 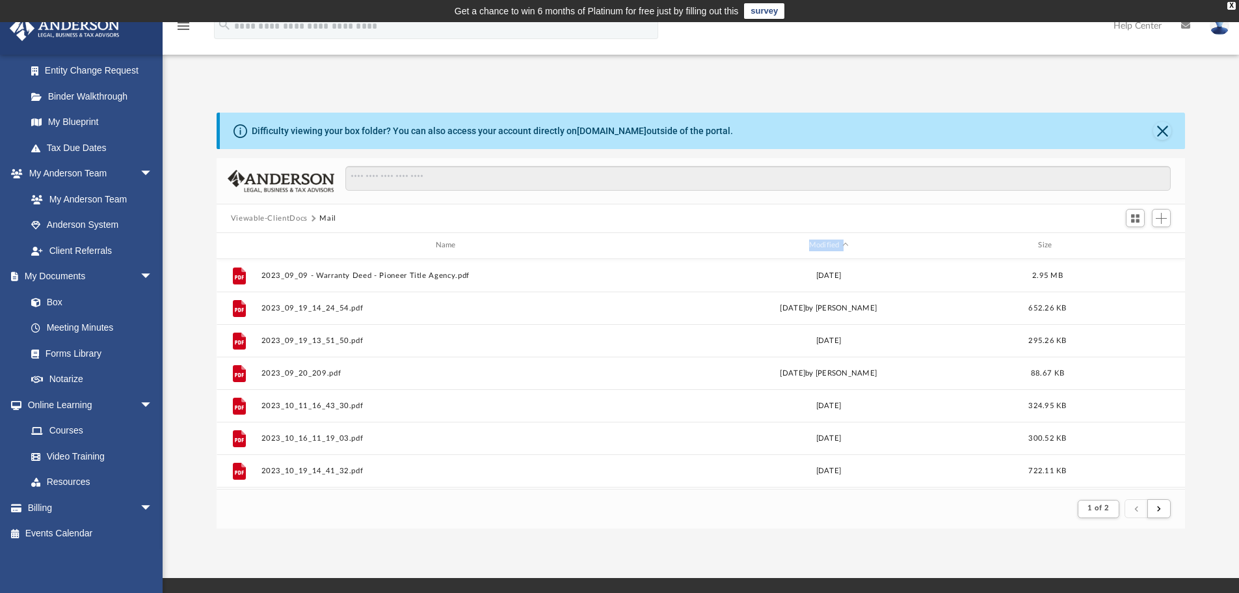 I want to click on button: 2023_09_20_209.pdf, so click(x=448, y=373).